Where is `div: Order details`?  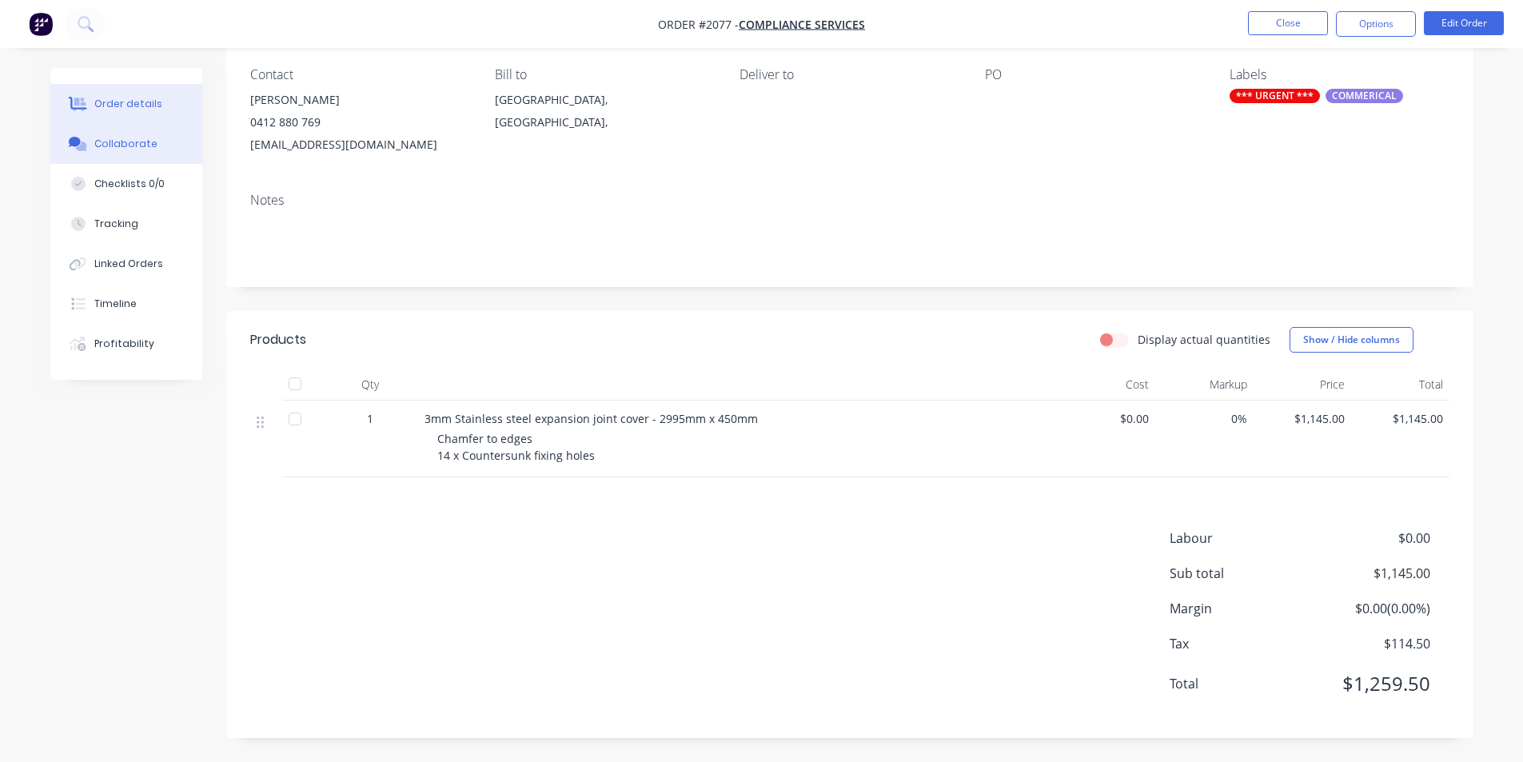 div: Order details is located at coordinates (128, 104).